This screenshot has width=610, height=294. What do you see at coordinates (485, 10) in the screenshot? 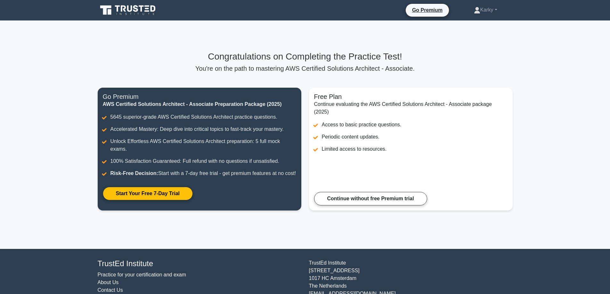
I see `a: Karky` at bounding box center [485, 10].